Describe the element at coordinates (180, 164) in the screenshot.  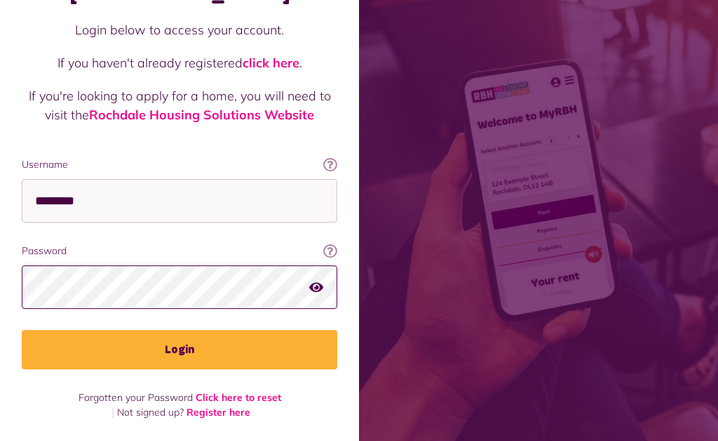
I see `label: Username` at that location.